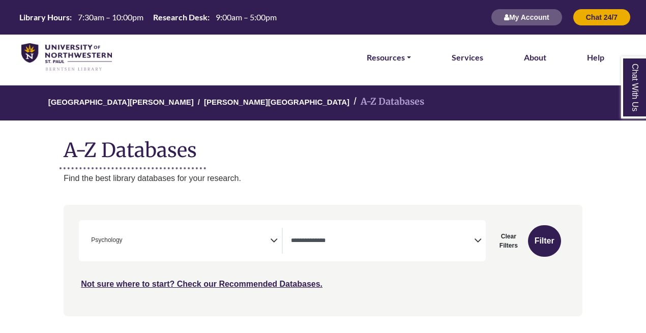 The height and width of the screenshot is (333, 646). I want to click on a: Not sure where to start? Check our Recommended Databases., so click(201, 284).